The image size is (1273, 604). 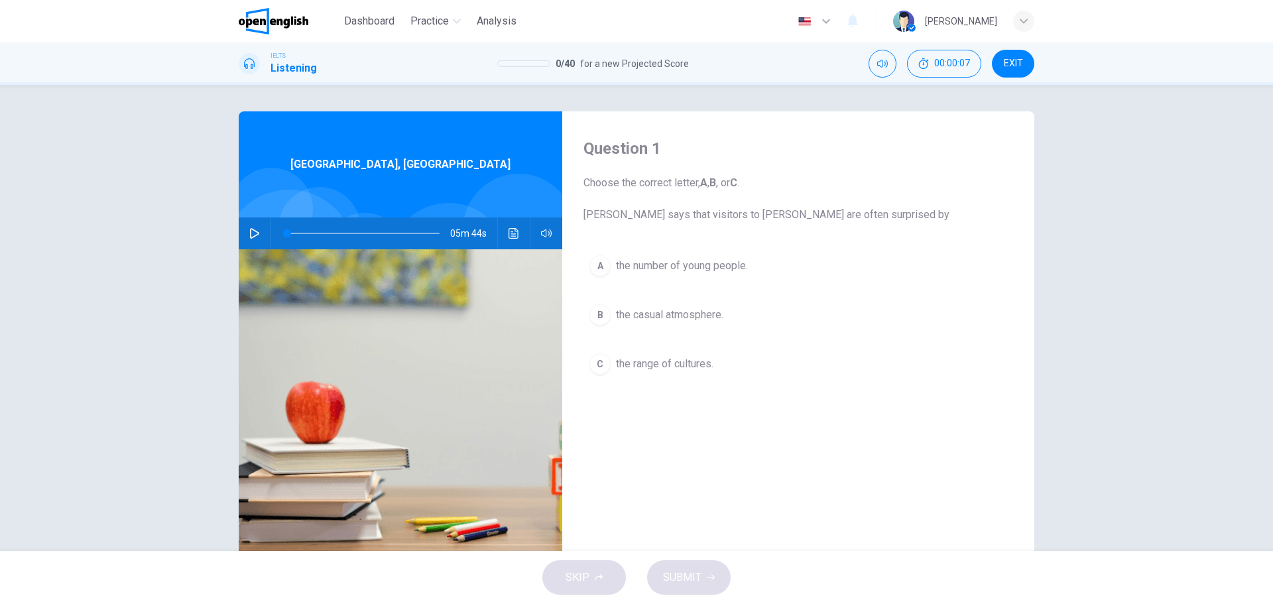 What do you see at coordinates (1013, 64) in the screenshot?
I see `span: EXIT` at bounding box center [1013, 64].